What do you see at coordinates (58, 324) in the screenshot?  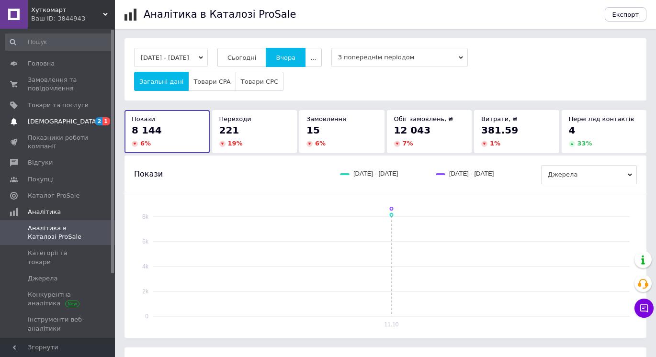 I see `span: Інструменти веб-аналітики` at bounding box center [58, 324].